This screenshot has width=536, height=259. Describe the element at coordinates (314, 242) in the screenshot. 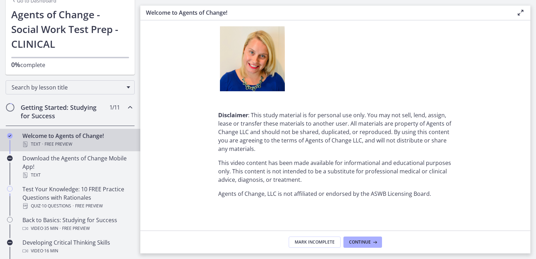

I see `button: Mark Incomplete` at that location.